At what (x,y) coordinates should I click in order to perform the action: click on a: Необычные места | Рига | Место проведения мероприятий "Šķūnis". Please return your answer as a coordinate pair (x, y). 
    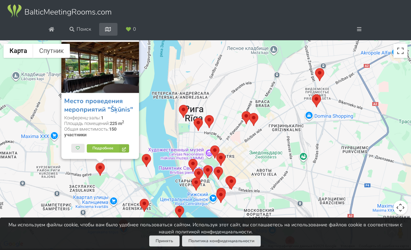
    Looking at the image, I should click on (100, 67).